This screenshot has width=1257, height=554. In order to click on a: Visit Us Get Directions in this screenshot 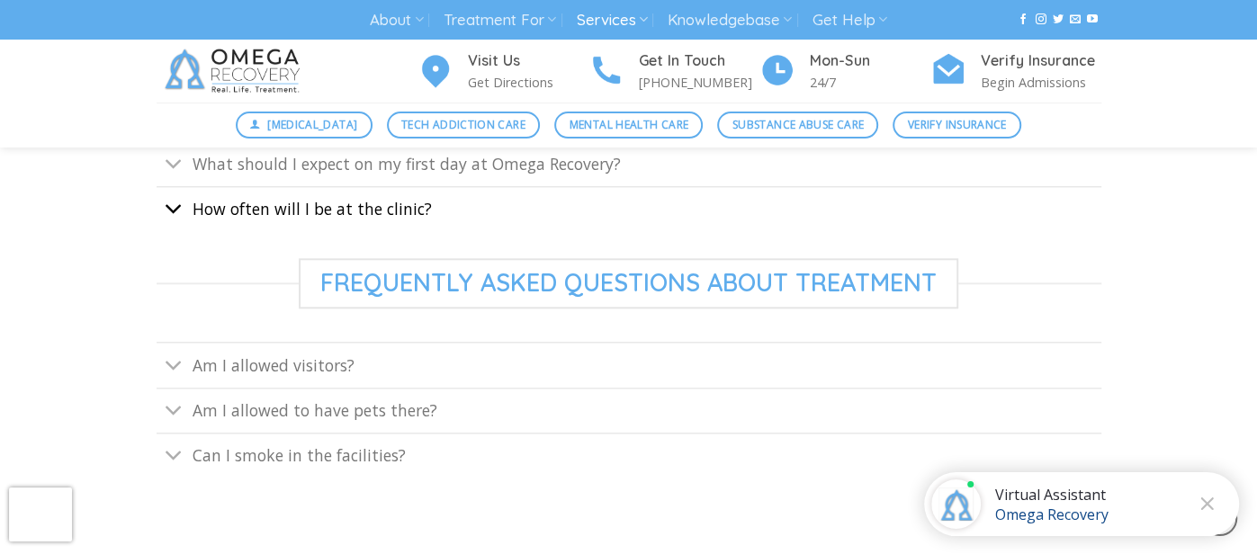, I will do `click(503, 71)`.